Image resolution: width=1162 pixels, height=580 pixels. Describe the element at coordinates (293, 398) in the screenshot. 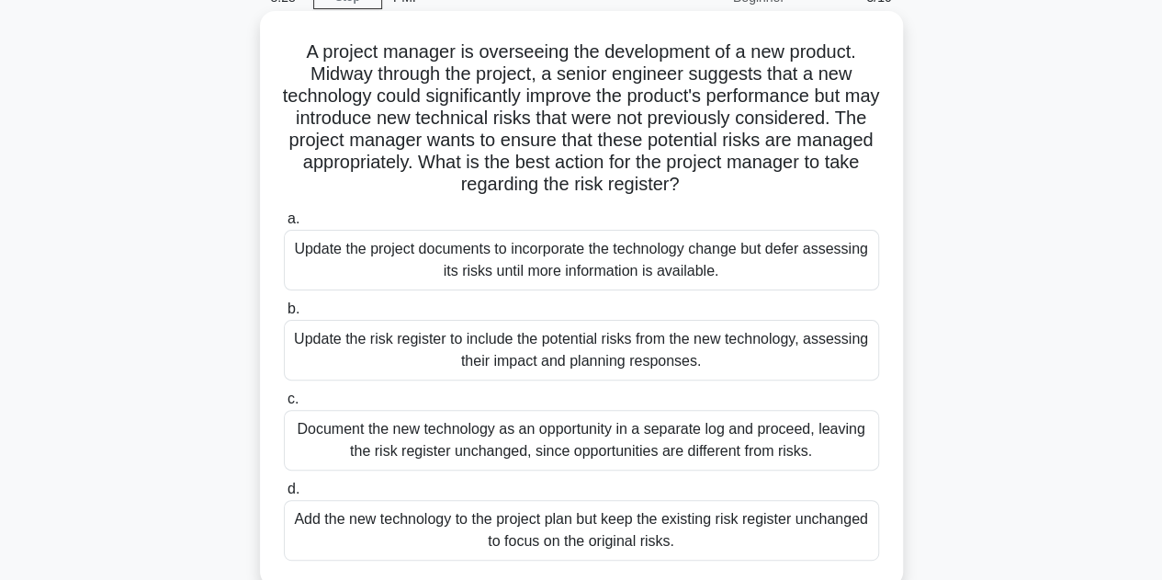

I see `span: c.` at that location.